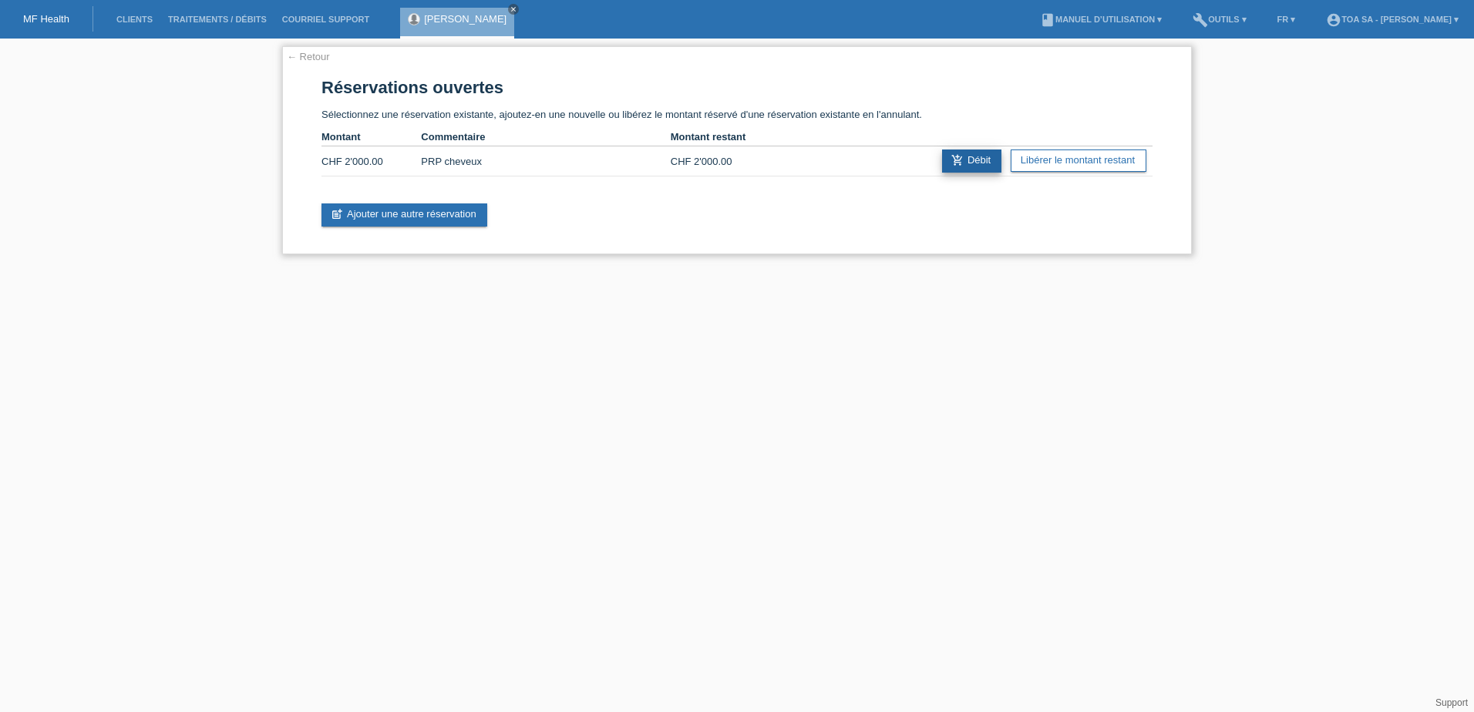 The width and height of the screenshot is (1474, 712). I want to click on a: FR ▾, so click(1287, 19).